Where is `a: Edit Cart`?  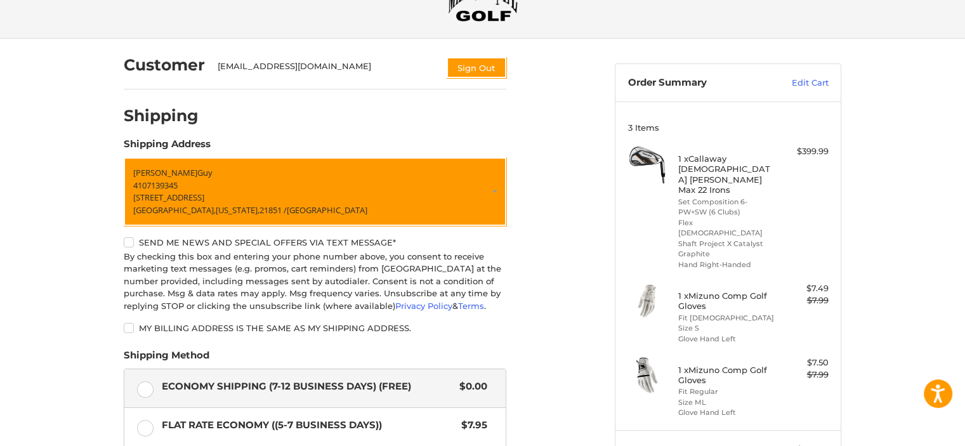
a: Edit Cart is located at coordinates (796, 83).